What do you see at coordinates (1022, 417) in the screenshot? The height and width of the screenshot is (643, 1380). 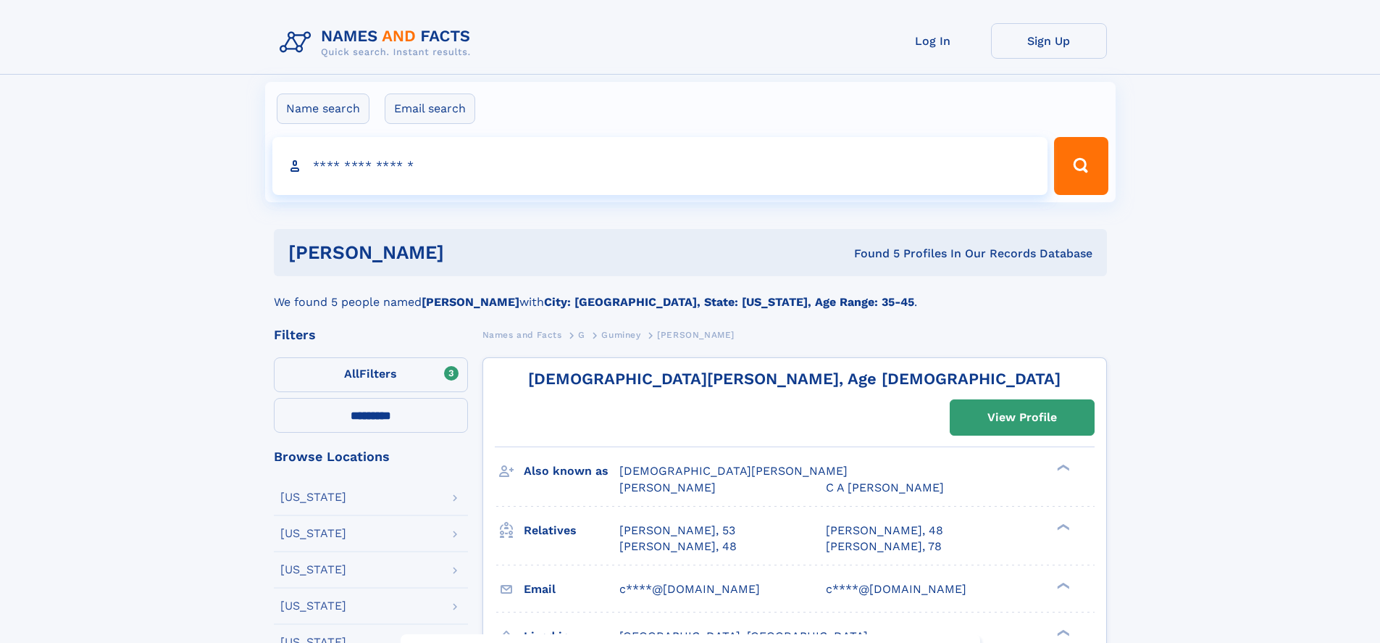 I see `a: View Profile` at bounding box center [1022, 417].